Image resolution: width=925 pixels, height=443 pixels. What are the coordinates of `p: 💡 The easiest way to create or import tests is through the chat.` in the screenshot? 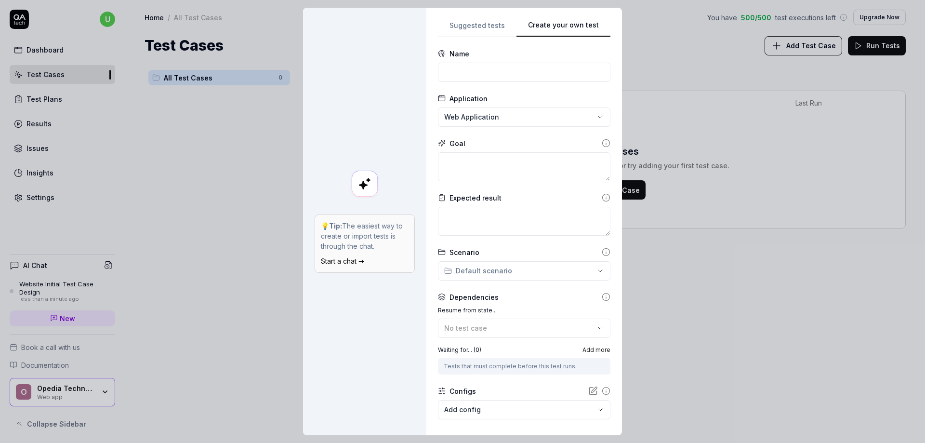 It's located at (365, 236).